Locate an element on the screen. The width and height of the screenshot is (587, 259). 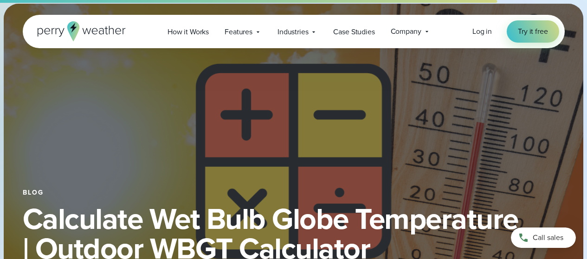
span: How it Works is located at coordinates (188, 32).